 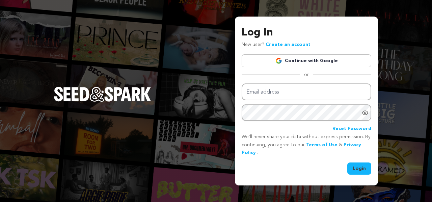 What do you see at coordinates (306, 33) in the screenshot?
I see `h3: Log In` at bounding box center [306, 33].